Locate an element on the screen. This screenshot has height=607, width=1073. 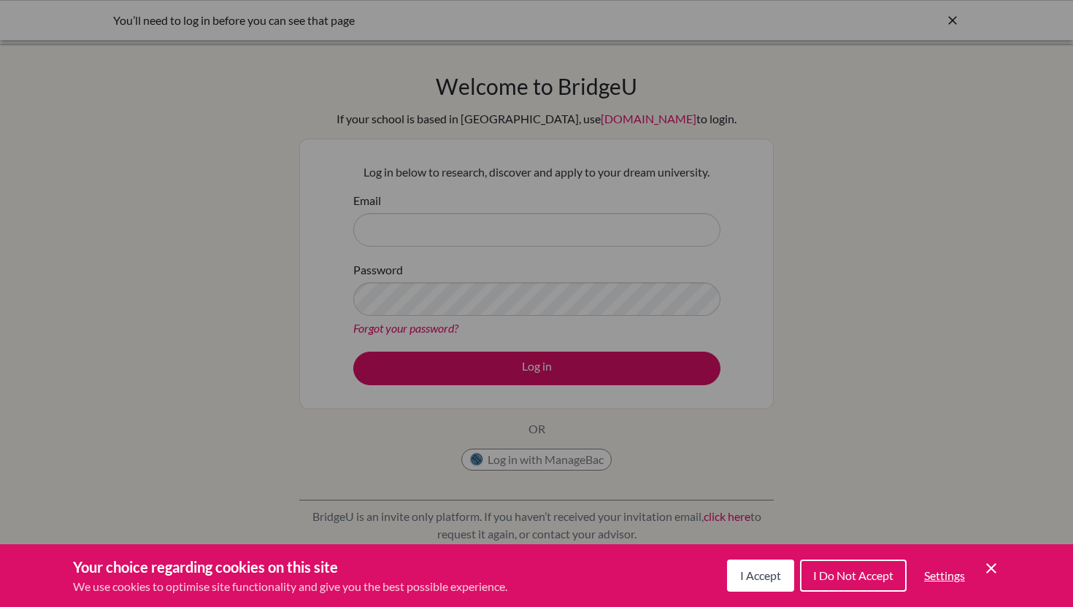
span: I Do Not Accept is located at coordinates (853, 575).